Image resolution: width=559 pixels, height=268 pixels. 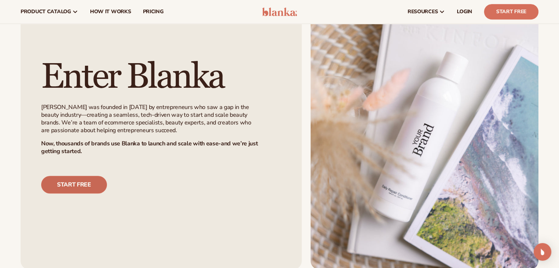 What do you see at coordinates (423, 12) in the screenshot?
I see `span: resources` at bounding box center [423, 12].